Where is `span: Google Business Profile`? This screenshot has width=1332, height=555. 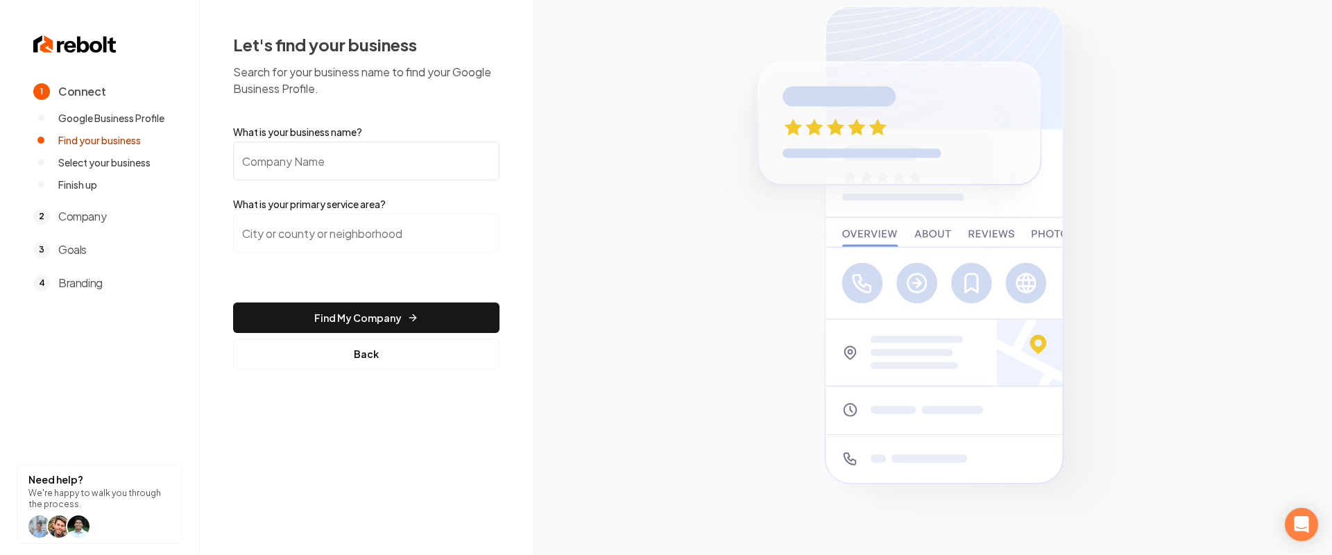 span: Google Business Profile is located at coordinates (111, 118).